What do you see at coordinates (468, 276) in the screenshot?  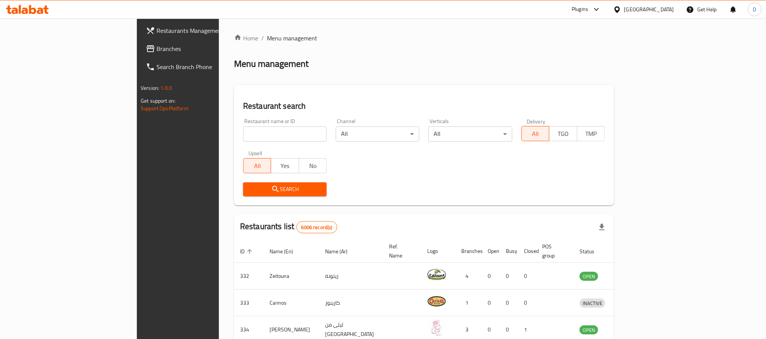 I see `td: 4` at bounding box center [468, 276].